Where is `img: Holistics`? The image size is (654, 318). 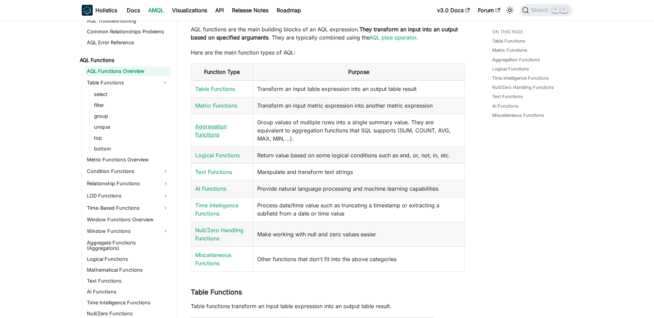 img: Holistics is located at coordinates (87, 10).